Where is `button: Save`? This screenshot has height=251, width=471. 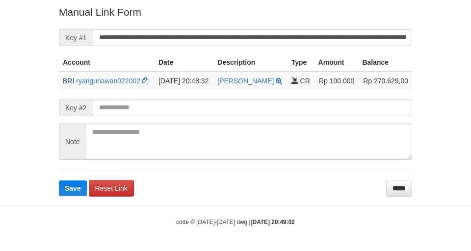 button: Save is located at coordinates (73, 189).